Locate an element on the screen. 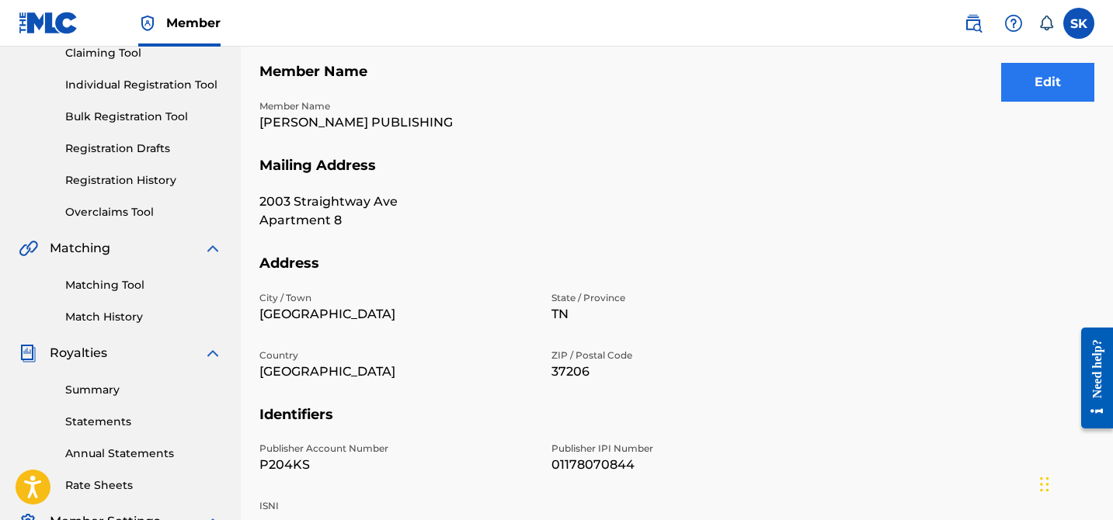 This screenshot has width=1113, height=520. img: search is located at coordinates (973, 23).